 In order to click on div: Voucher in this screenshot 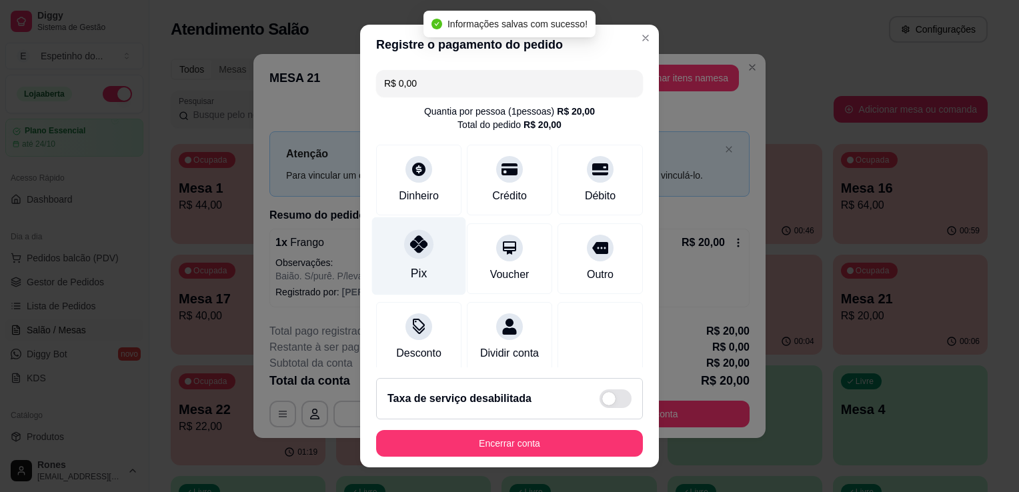, I will do `click(510, 275)`.